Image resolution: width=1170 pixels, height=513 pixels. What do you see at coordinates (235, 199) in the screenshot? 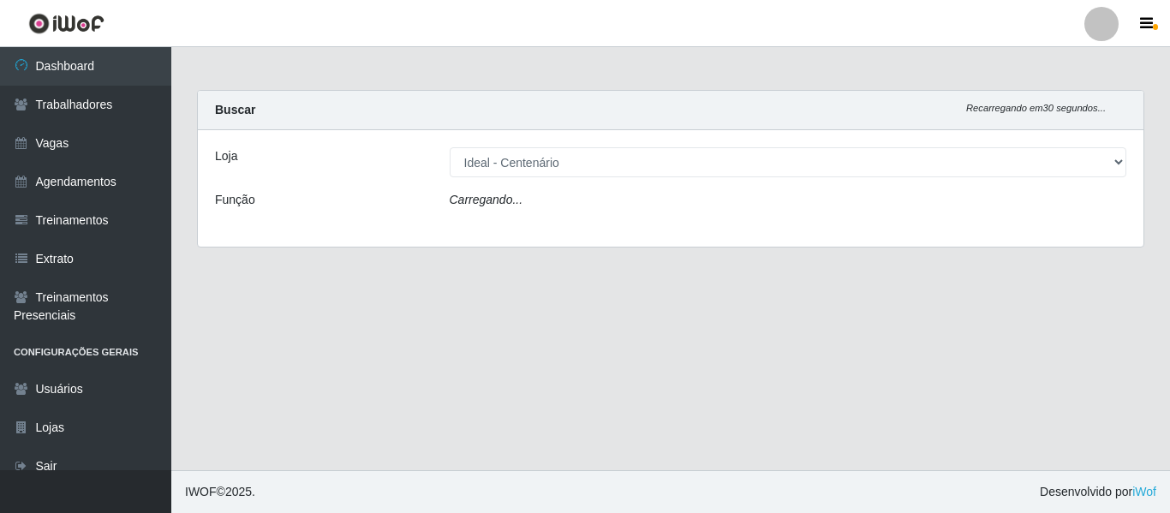
I see `label: Função` at bounding box center [235, 199].